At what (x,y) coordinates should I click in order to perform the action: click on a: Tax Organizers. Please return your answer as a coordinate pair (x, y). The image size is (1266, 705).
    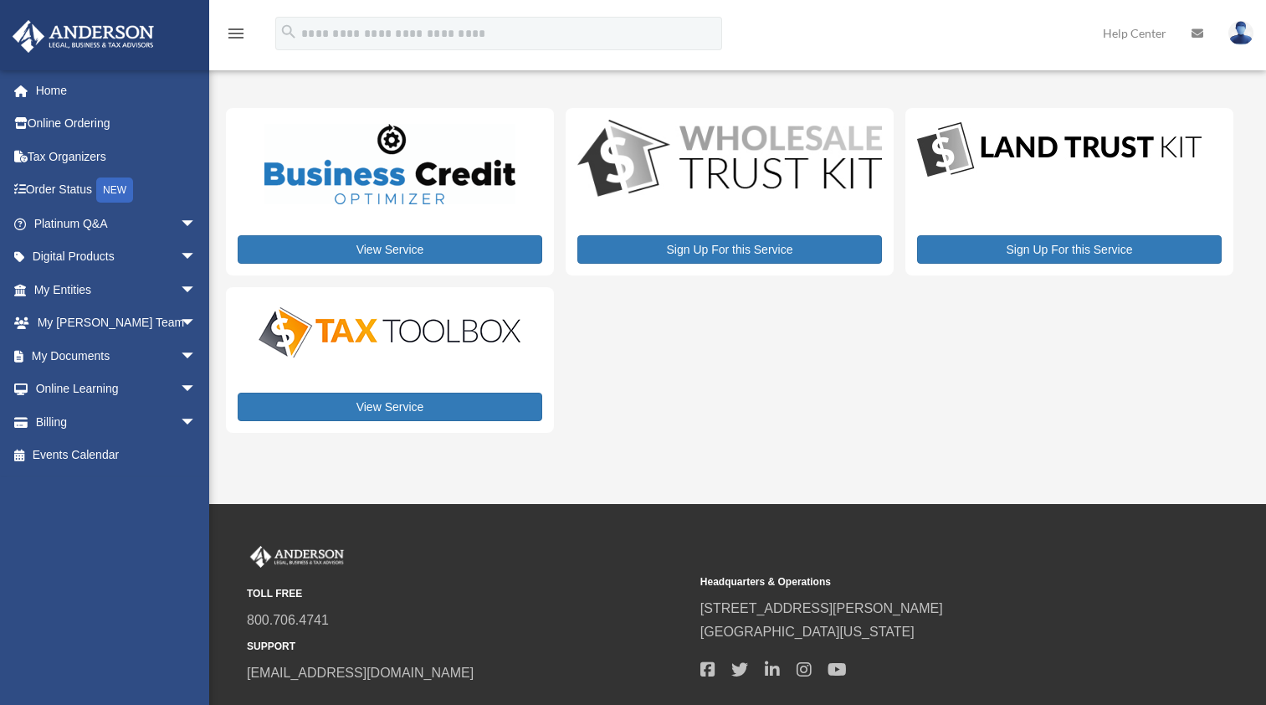
    Looking at the image, I should click on (116, 156).